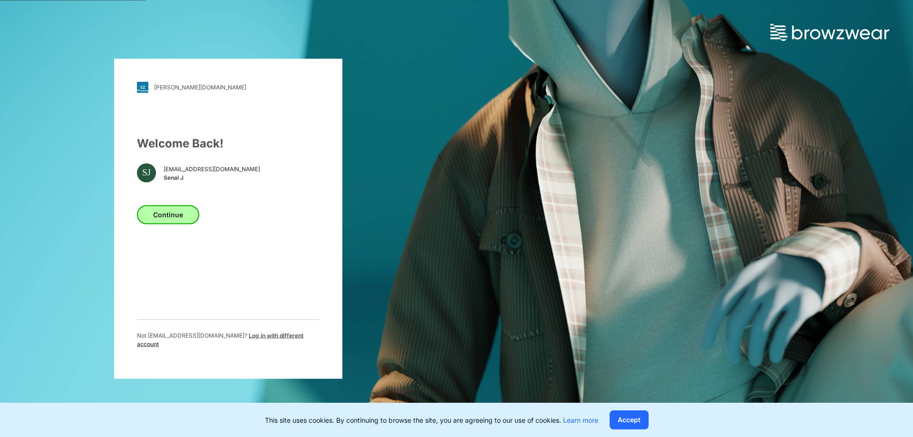 The image size is (913, 437). Describe the element at coordinates (143, 87) in the screenshot. I see `img: svg+xml;base64,PHN2ZyB3aWR0aD0iMjgiIGhlaWdodD0iMjgiIHZpZXdCb3g9IjAgMCAyOCAyOCIgZmlsbD0ibm9uZSIgeG...` at that location.